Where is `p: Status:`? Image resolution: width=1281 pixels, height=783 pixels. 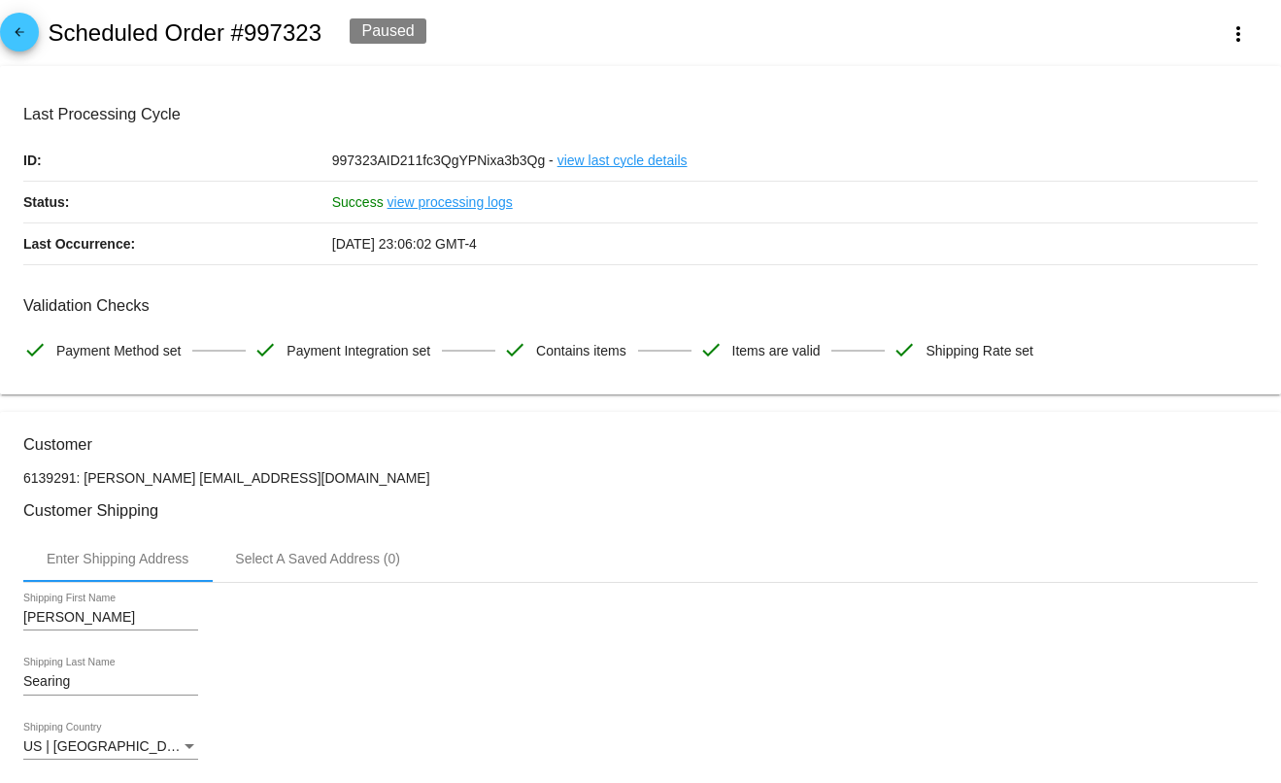
p: Status: is located at coordinates (178, 202).